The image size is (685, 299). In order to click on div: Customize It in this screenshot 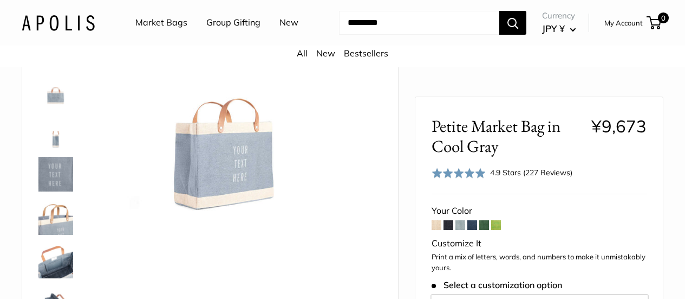, I will do `click(539, 243)`.